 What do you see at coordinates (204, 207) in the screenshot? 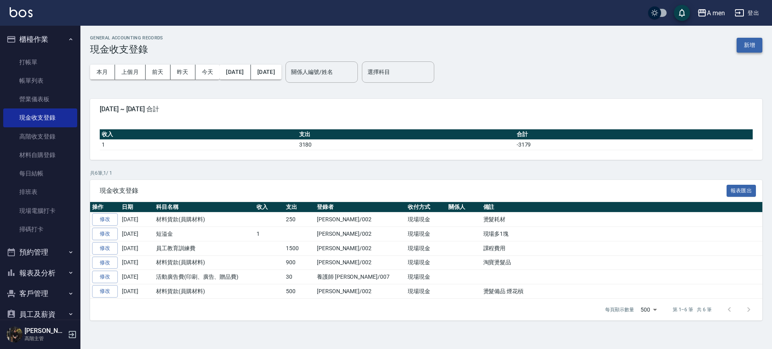
I see `th: 科目名稱` at bounding box center [204, 207].